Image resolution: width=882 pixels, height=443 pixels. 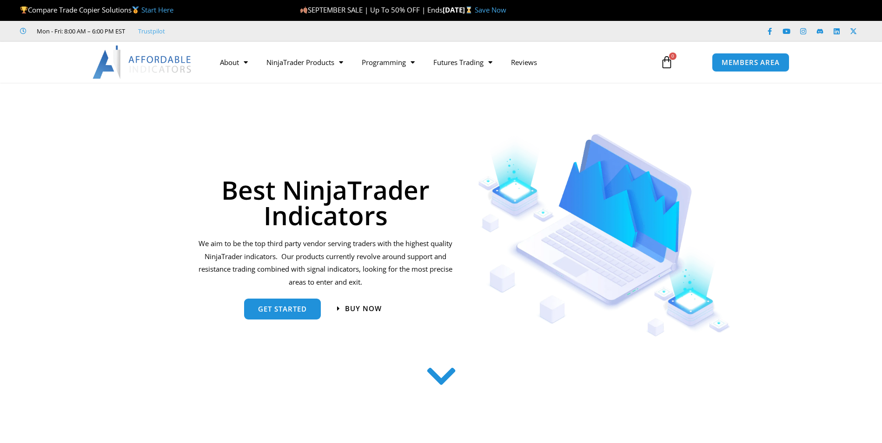 I want to click on a: Trustpilot, so click(x=152, y=31).